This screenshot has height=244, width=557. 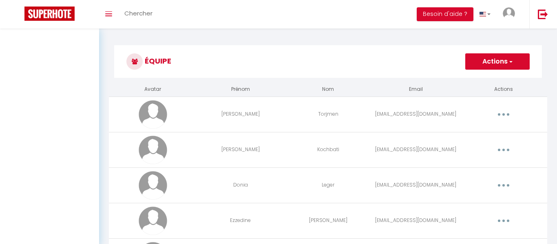 What do you see at coordinates (240, 221) in the screenshot?
I see `td: Ezzedine` at bounding box center [240, 221].